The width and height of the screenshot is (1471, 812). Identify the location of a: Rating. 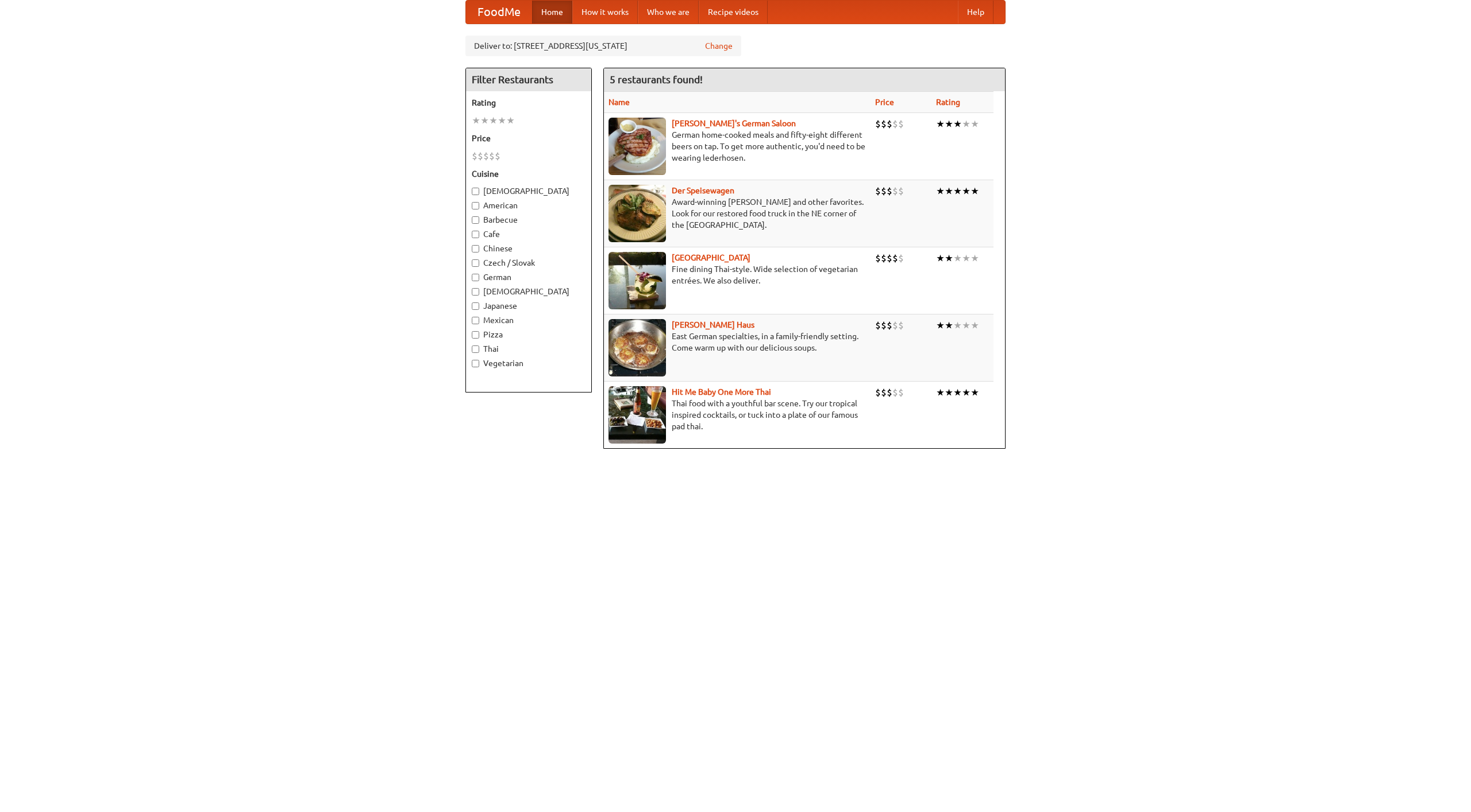
(948, 102).